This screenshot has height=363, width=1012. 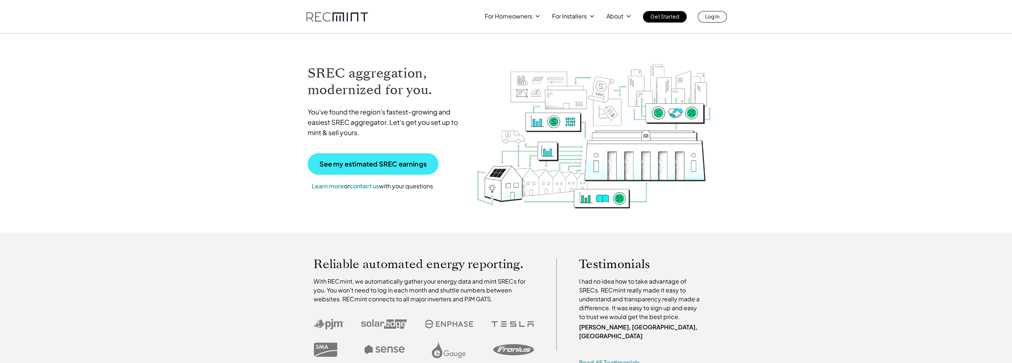 What do you see at coordinates (364, 186) in the screenshot?
I see `span: contact us` at bounding box center [364, 186].